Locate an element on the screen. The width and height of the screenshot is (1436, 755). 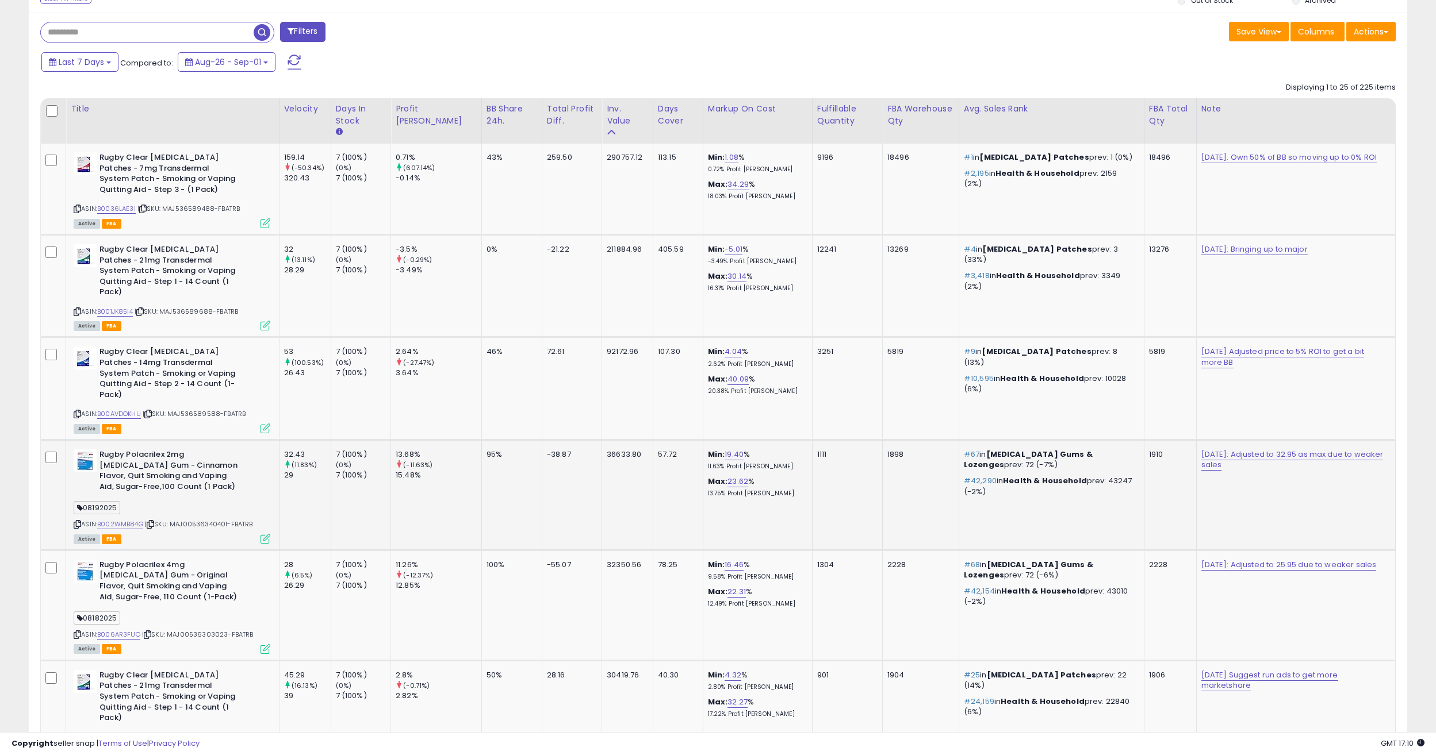
b: Min: is located at coordinates (716, 351).